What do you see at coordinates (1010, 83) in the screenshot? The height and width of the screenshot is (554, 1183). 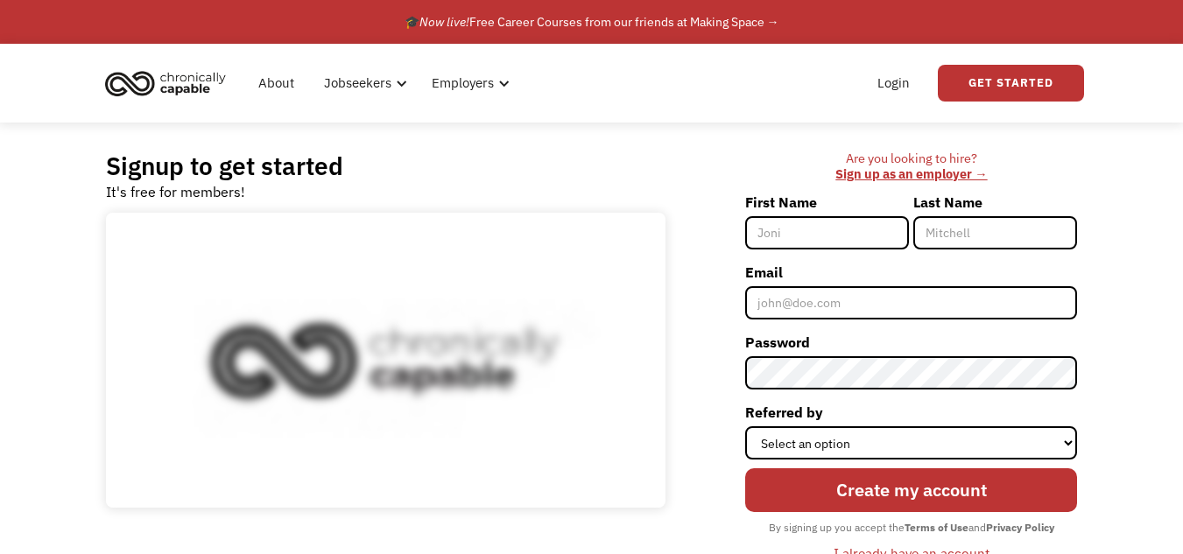 I see `a: Get Started` at bounding box center [1010, 83].